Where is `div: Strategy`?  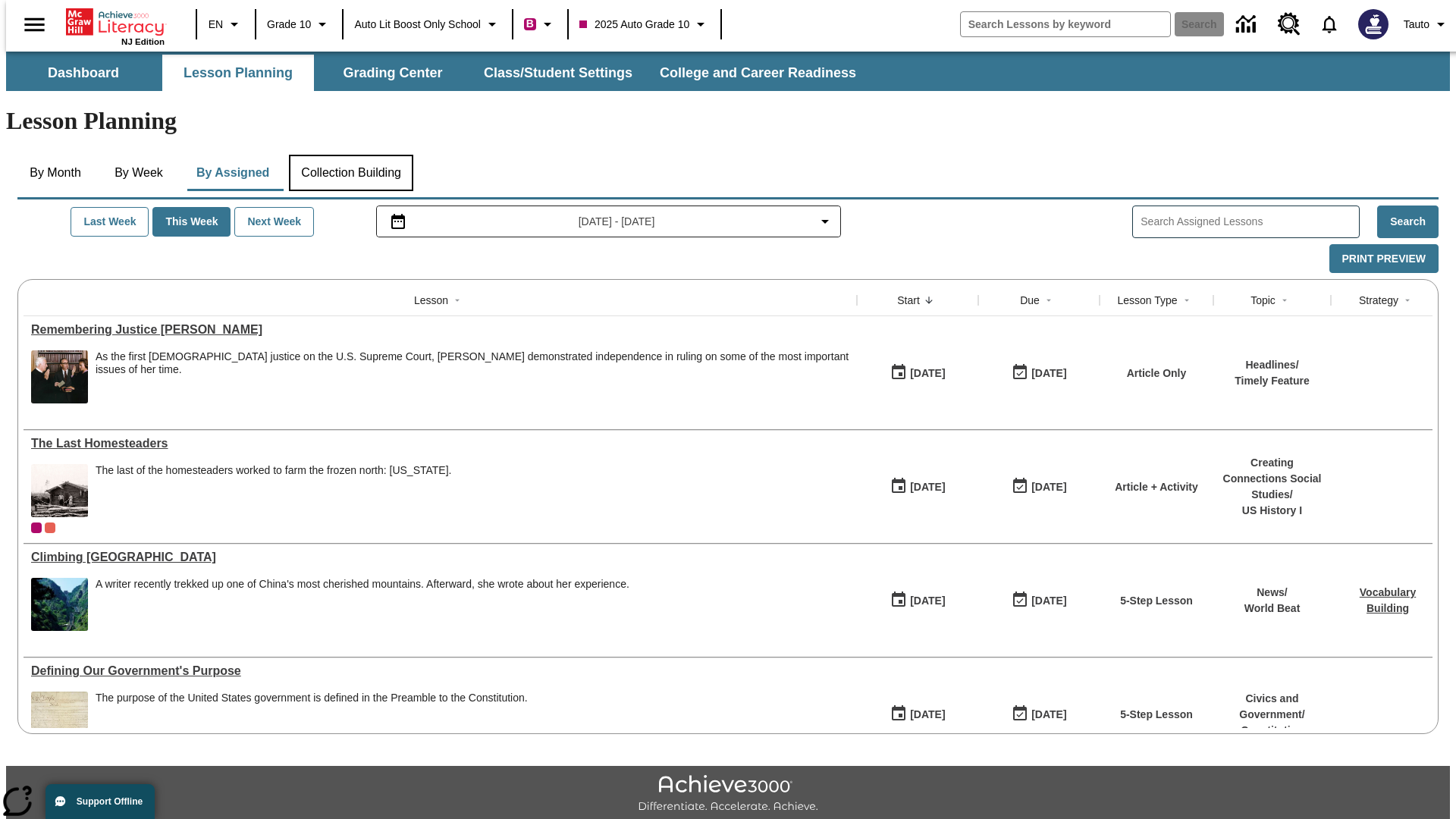
div: Strategy is located at coordinates (1378, 300).